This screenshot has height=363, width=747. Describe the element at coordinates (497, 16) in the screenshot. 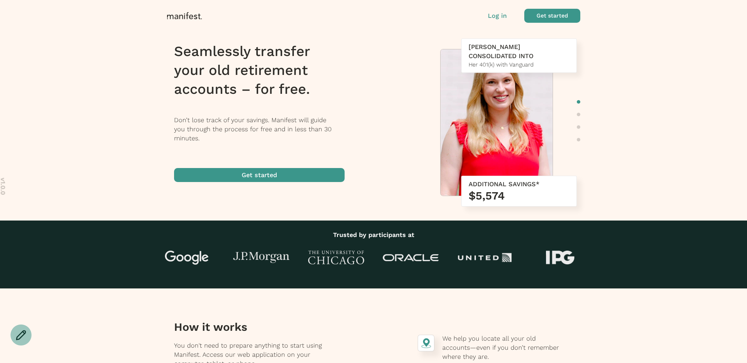

I see `p: Log in` at that location.